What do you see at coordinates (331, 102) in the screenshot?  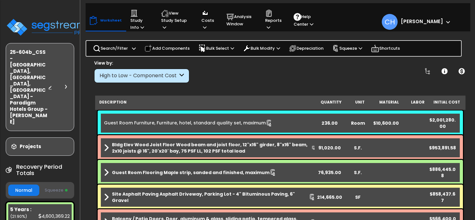 I see `small: Quantity` at bounding box center [331, 102].